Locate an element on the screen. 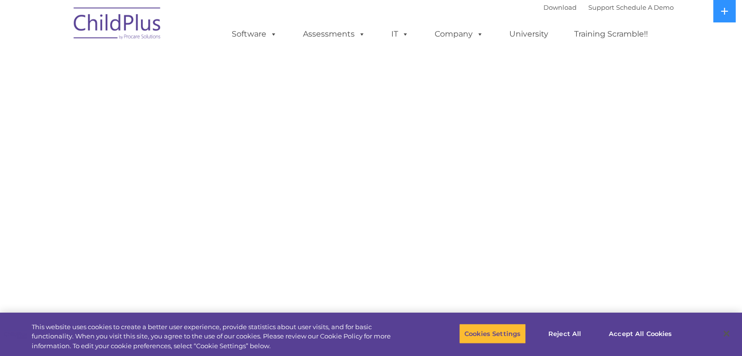 This screenshot has width=742, height=356. a: Download is located at coordinates (560, 7).